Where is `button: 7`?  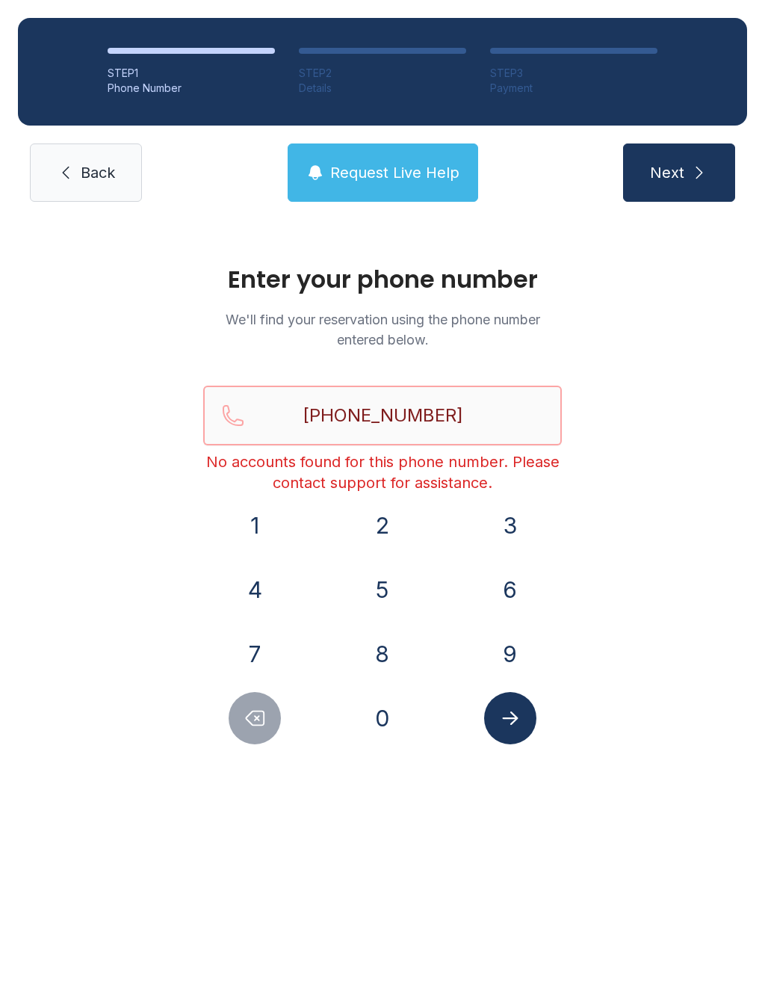 button: 7 is located at coordinates (255, 654).